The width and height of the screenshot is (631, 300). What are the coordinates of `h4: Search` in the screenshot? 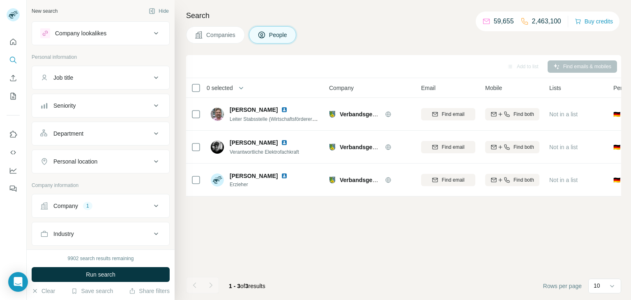 It's located at (403, 16).